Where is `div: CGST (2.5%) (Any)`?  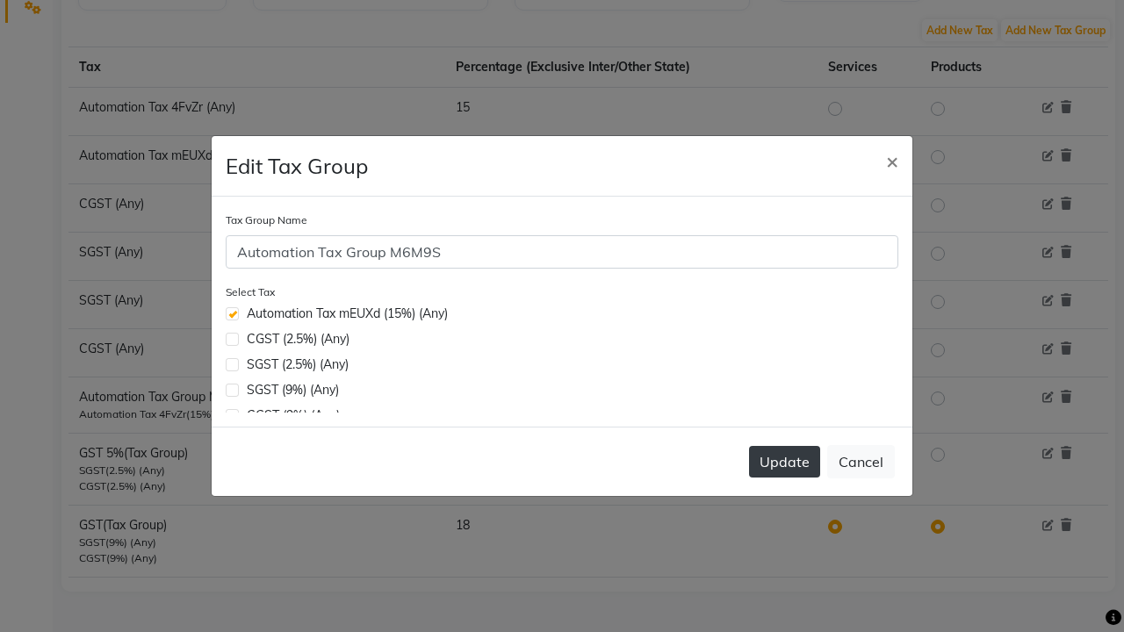 div: CGST (2.5%) (Any) is located at coordinates (572, 339).